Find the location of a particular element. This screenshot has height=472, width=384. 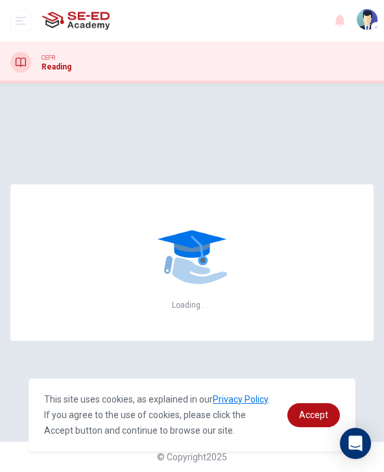

span: CEFR is located at coordinates (48, 58).